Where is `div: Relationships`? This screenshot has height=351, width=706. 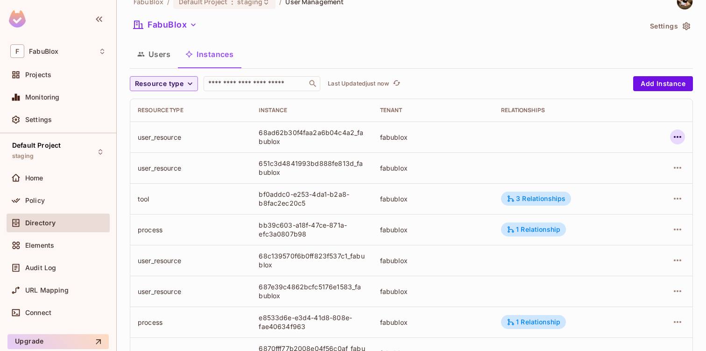
div: Relationships is located at coordinates (567, 110).